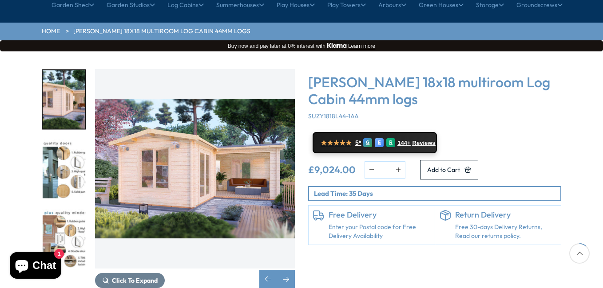 The image size is (603, 288). Describe the element at coordinates (437, 193) in the screenshot. I see `p: Lead Time: 35 Days` at that location.